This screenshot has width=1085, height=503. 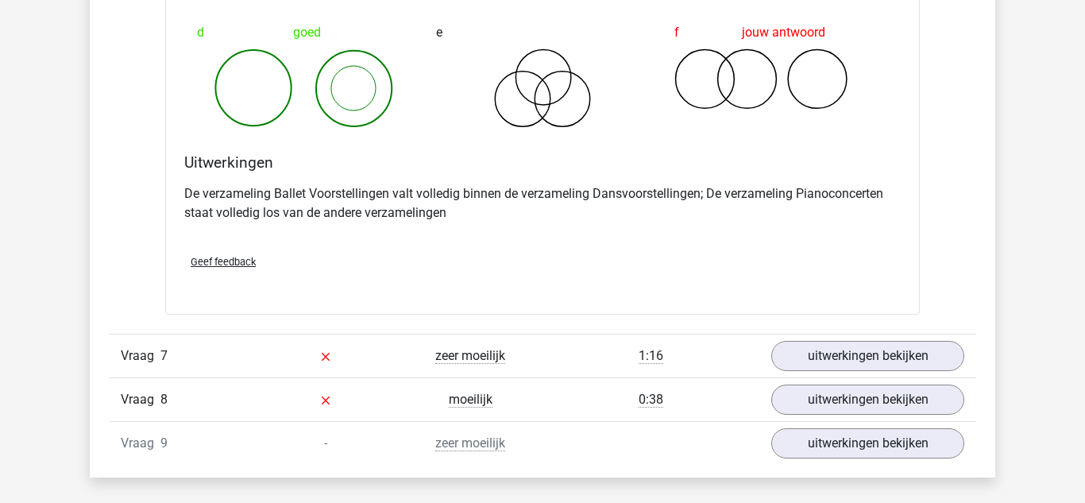 I want to click on p: De verzameling Ballet Voorstellingen valt volledig binnen de verzameling Dansvoorstellingen; De v..., so click(x=542, y=203).